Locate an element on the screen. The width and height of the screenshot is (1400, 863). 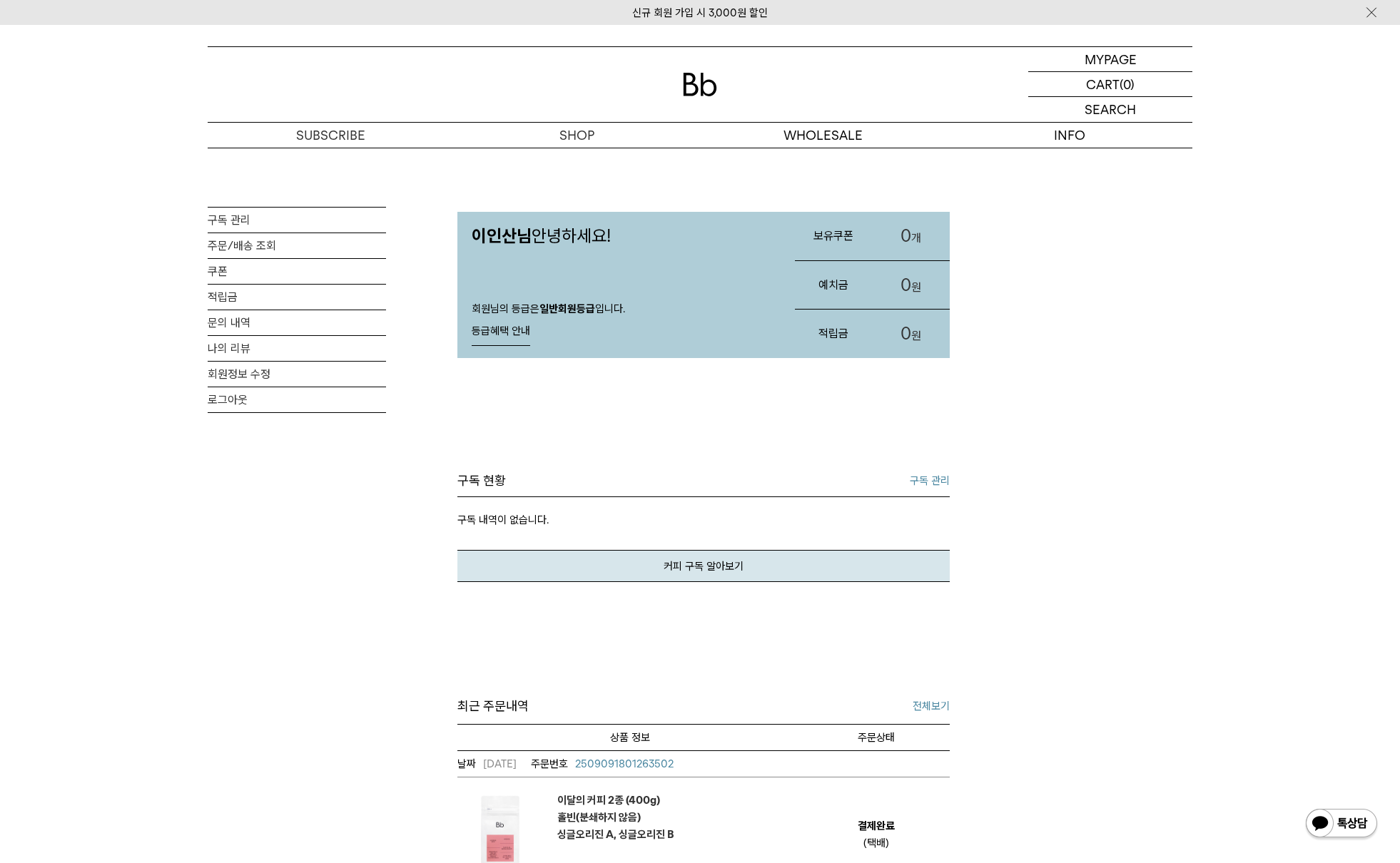
p: INFO is located at coordinates (1069, 135).